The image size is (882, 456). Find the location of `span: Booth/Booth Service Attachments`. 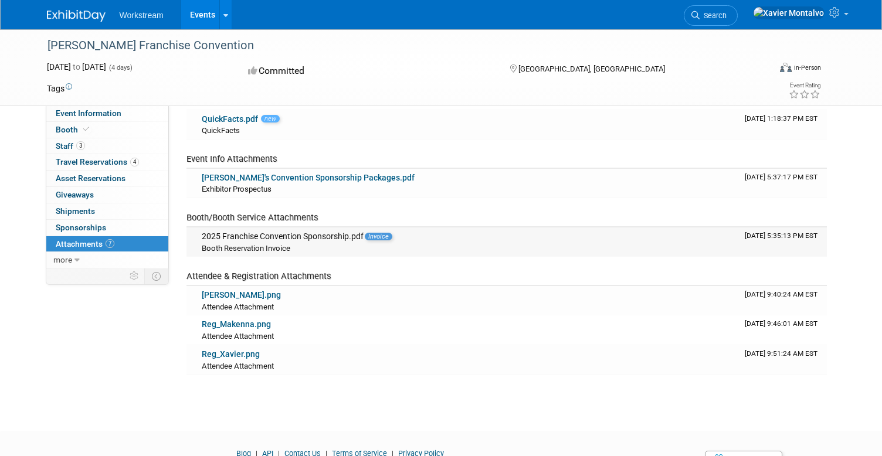

span: Booth/Booth Service Attachments is located at coordinates (252, 218).